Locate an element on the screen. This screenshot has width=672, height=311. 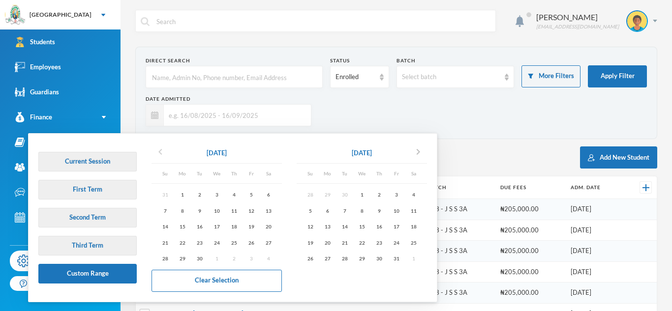
div: 7 is located at coordinates (165, 210).